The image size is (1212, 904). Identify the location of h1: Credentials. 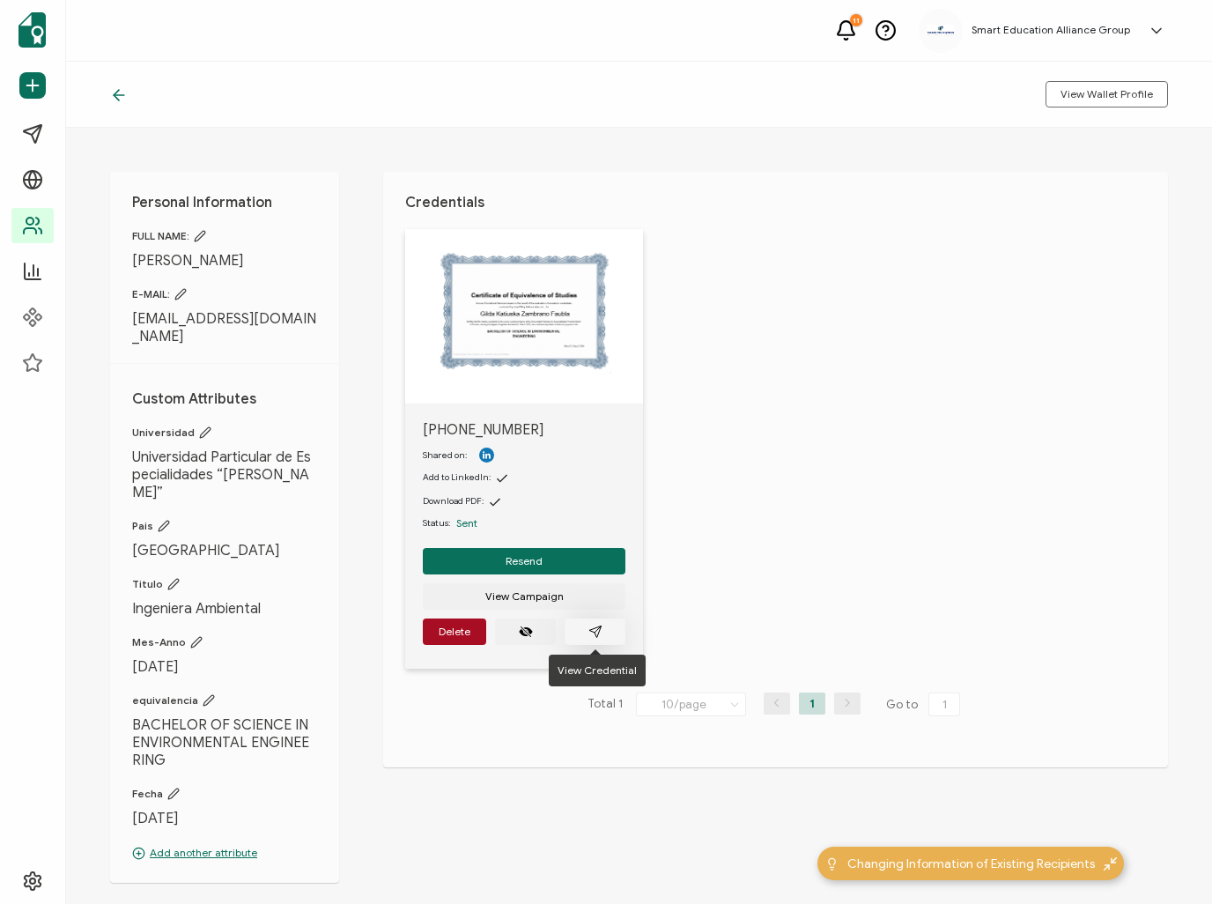
(775, 203).